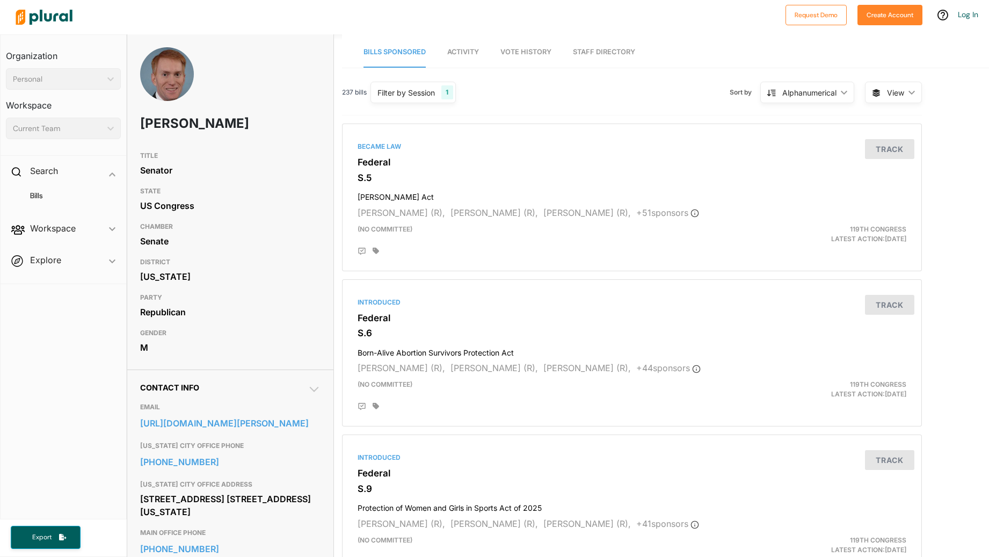 The width and height of the screenshot is (989, 557). I want to click on span: + 44 sponsor s, so click(669, 368).